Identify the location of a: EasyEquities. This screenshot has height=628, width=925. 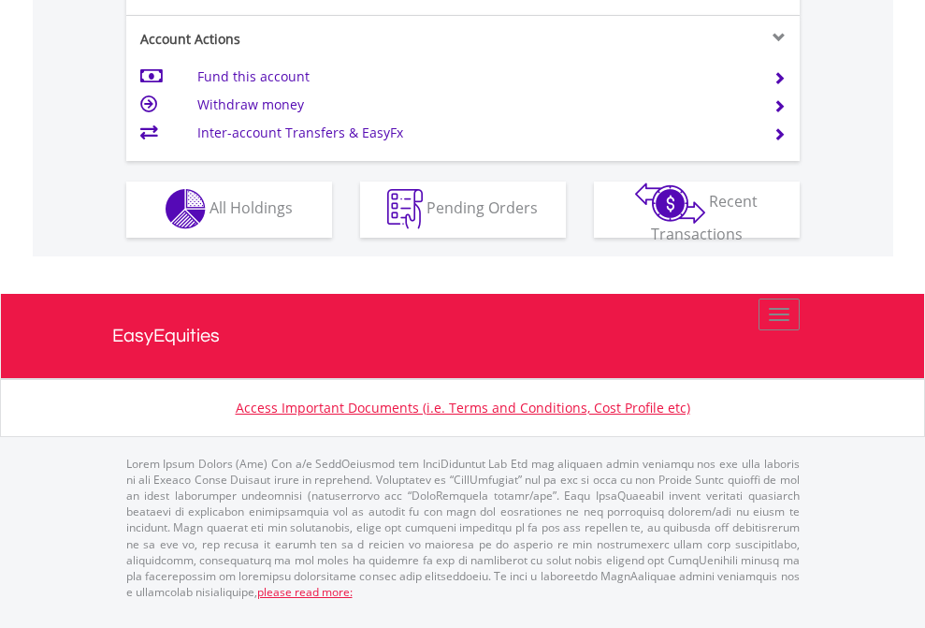
(463, 336).